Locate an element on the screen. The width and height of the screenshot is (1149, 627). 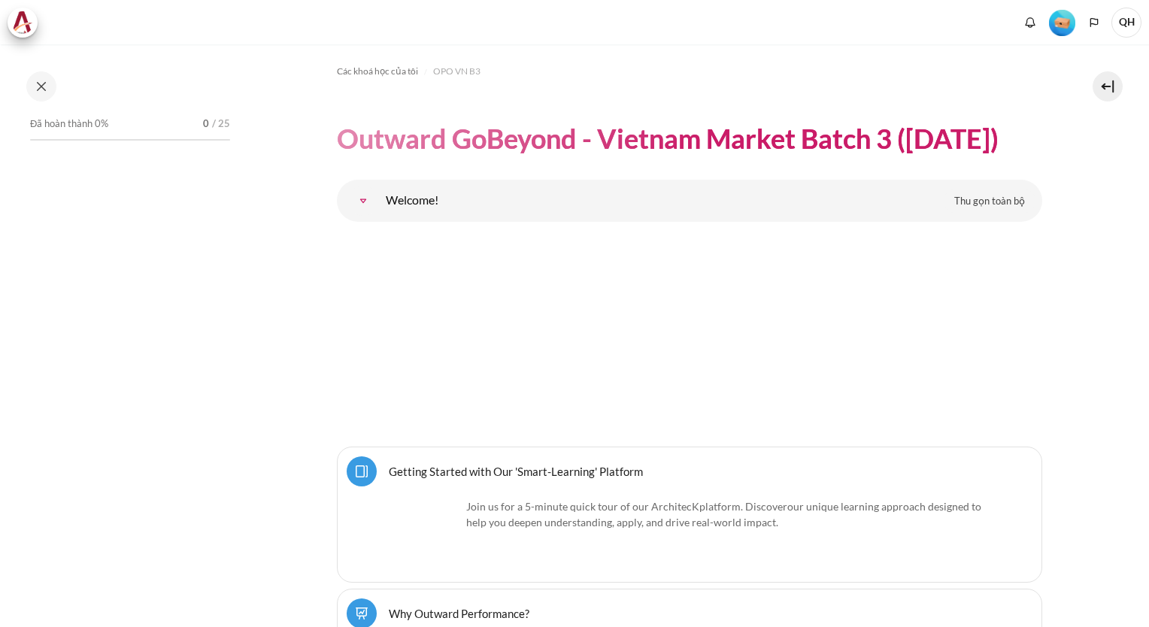
a: Các khoá học của tôi is located at coordinates (378, 71).